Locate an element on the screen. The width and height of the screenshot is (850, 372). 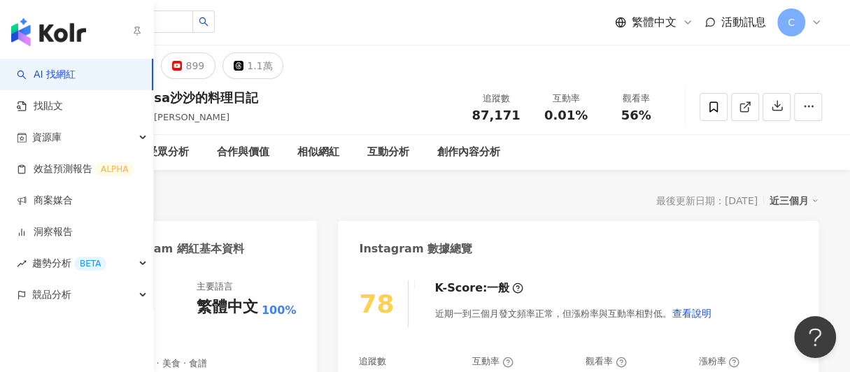
span: 資源庫 is located at coordinates (47, 137).